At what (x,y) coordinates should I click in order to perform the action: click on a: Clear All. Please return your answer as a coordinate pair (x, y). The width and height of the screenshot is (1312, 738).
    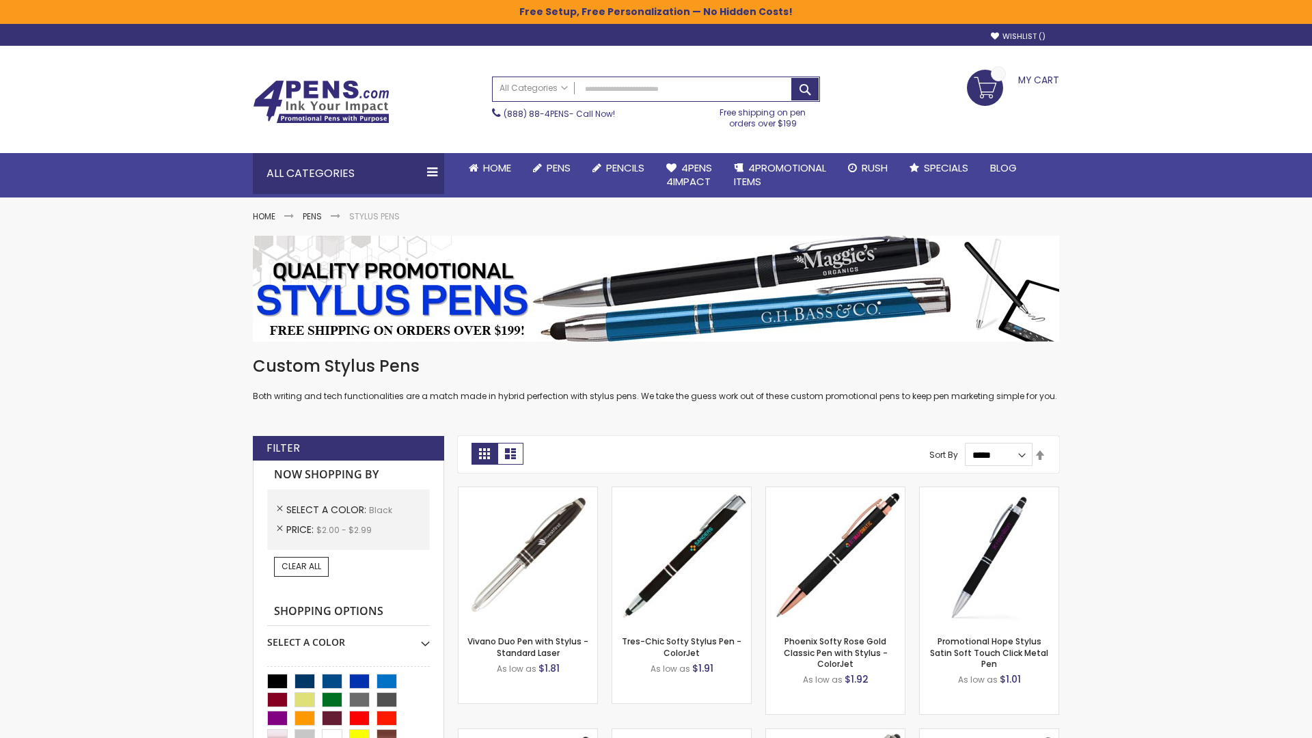
    Looking at the image, I should click on (301, 566).